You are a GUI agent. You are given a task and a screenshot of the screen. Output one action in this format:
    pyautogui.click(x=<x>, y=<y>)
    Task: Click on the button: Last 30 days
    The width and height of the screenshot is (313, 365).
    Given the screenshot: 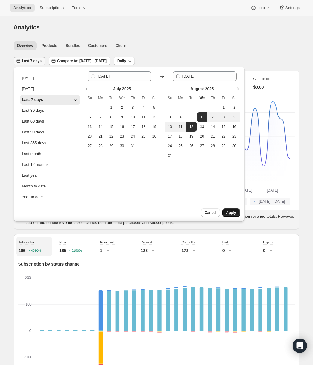 What is the action you would take?
    pyautogui.click(x=50, y=111)
    